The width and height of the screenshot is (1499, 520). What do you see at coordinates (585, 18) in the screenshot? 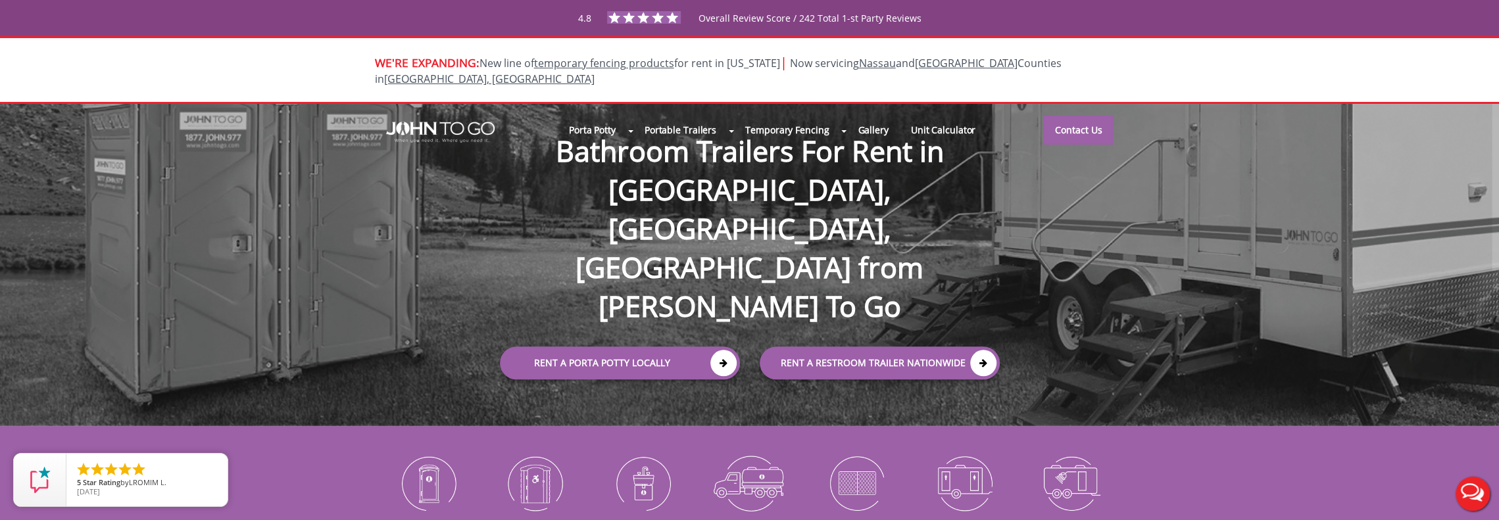
I see `span: 4.8` at bounding box center [585, 18].